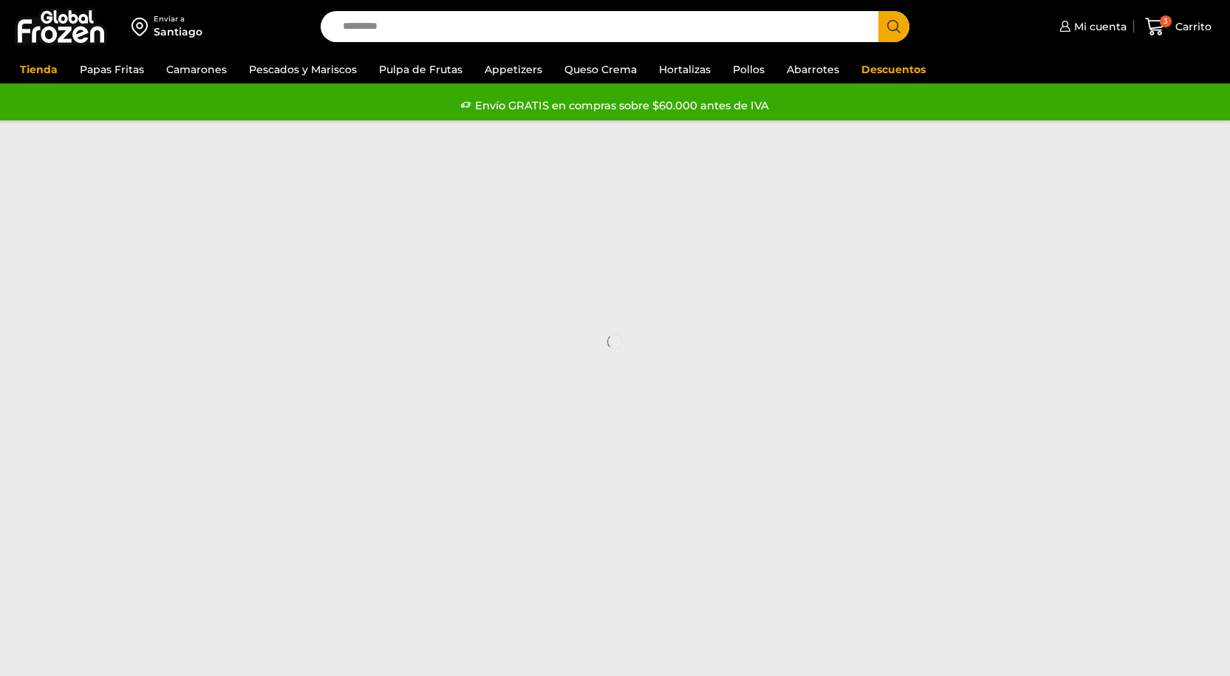  What do you see at coordinates (178, 19) in the screenshot?
I see `div: Enviar a` at bounding box center [178, 19].